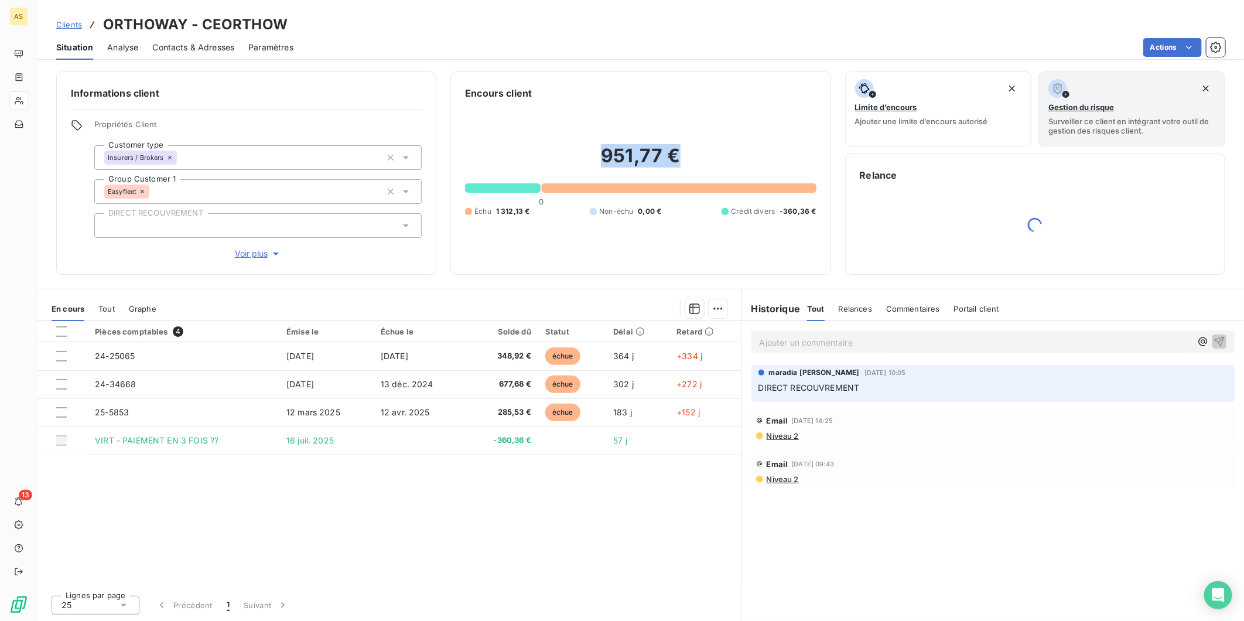 This screenshot has width=1244, height=621. Describe the element at coordinates (420, 331) in the screenshot. I see `div: Échue le` at that location.